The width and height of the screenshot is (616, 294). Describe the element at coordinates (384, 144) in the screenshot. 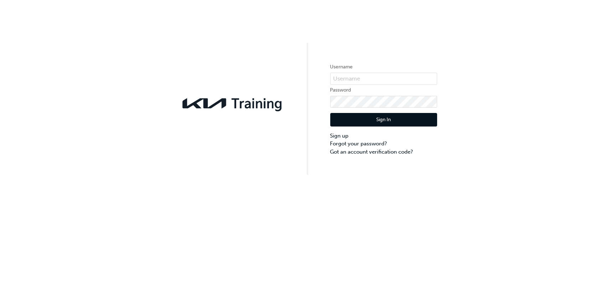

I see `a: Forgot your password?` at that location.